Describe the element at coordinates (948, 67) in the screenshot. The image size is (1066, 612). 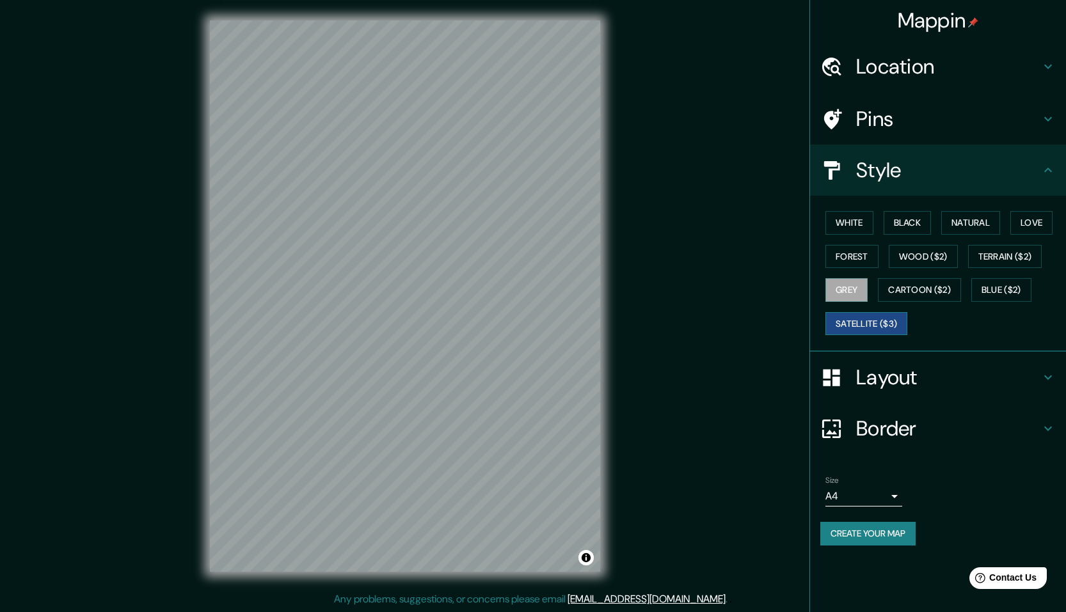
I see `h4: Location` at that location.